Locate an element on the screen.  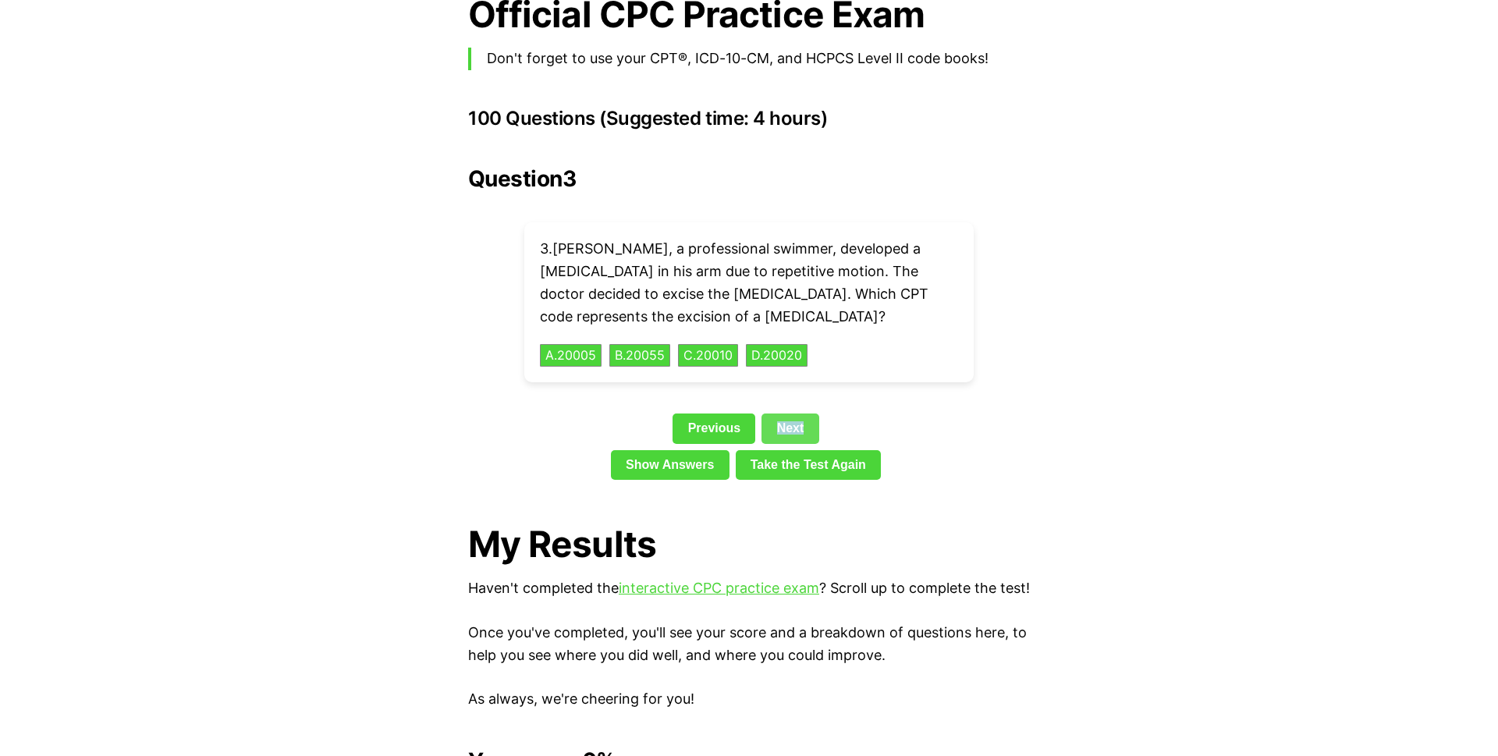
blockquote: Don't forget to use your CPT®, ICD-10-CM, and HCPCS Level II code books! is located at coordinates (749, 59).